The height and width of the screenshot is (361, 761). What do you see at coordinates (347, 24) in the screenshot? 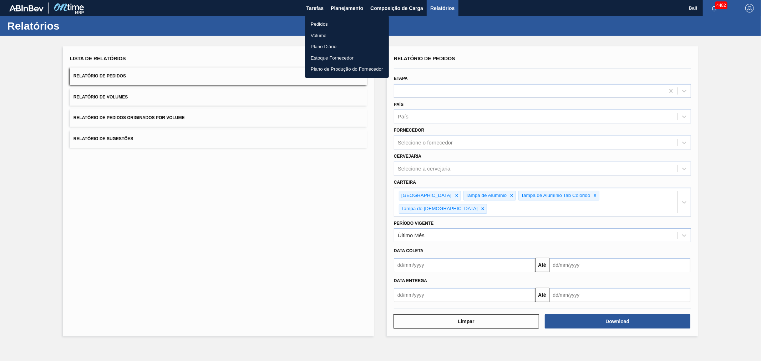
I see `a: Pedidos` at bounding box center [347, 24].